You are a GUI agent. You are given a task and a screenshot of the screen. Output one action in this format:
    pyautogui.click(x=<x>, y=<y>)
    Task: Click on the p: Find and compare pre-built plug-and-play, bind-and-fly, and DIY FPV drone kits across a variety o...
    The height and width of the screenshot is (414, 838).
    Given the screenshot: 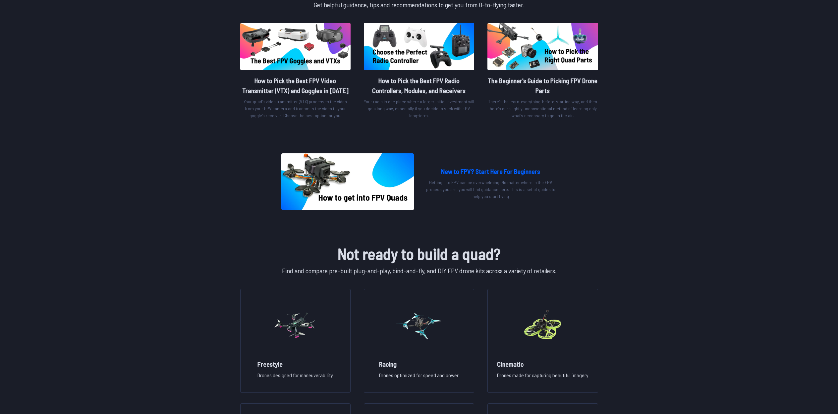 What is the action you would take?
    pyautogui.click(x=419, y=271)
    